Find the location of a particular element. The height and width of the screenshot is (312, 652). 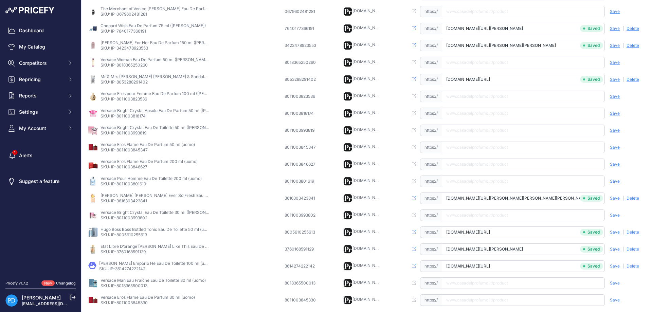

p: SKU: IP-8053288291402 is located at coordinates (155, 82).